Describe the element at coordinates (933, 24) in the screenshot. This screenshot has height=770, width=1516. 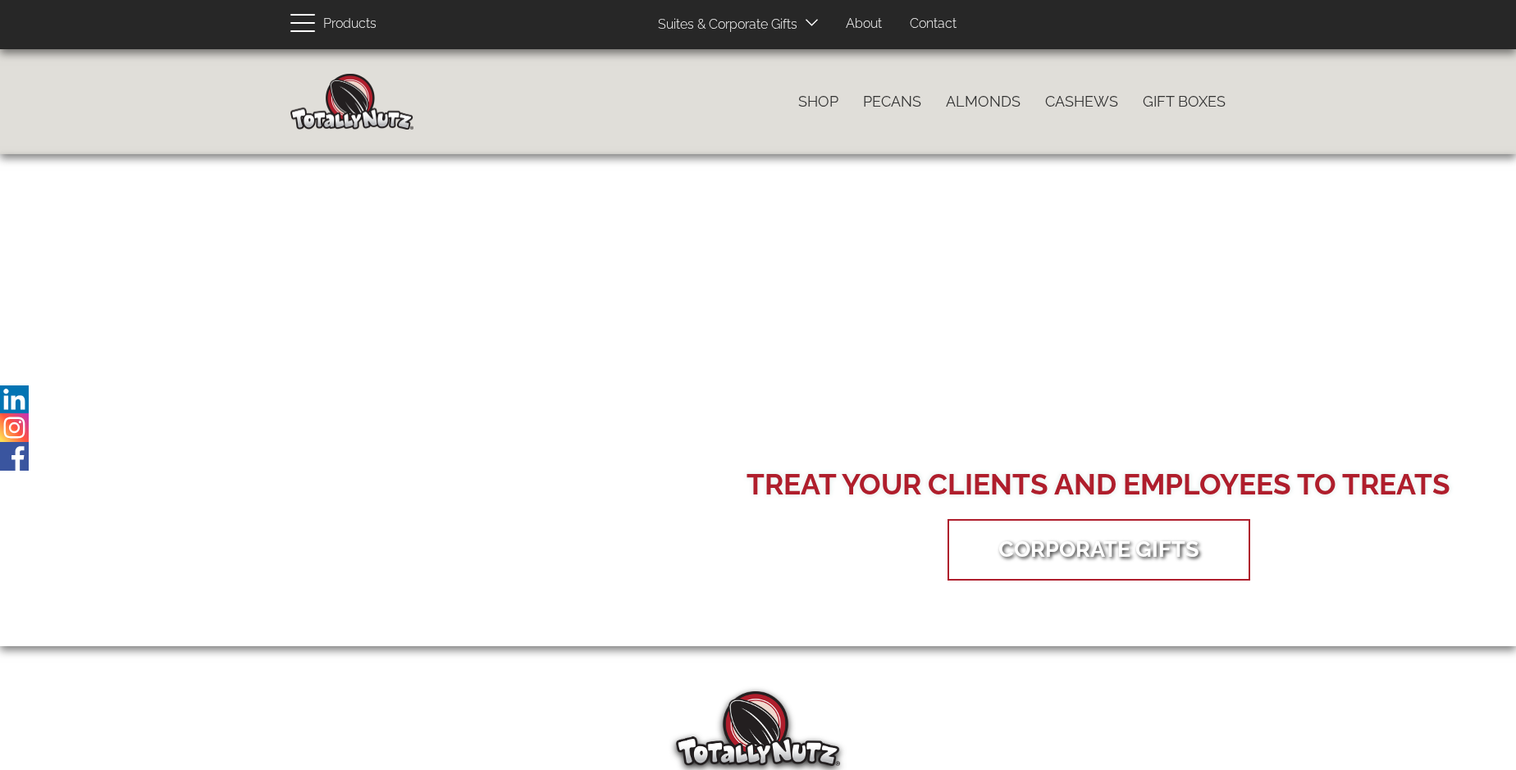
I see `a: Contact` at that location.